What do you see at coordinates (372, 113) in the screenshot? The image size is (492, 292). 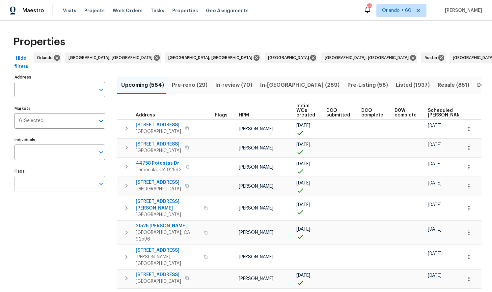 I see `span: DCO complete` at bounding box center [372, 113].